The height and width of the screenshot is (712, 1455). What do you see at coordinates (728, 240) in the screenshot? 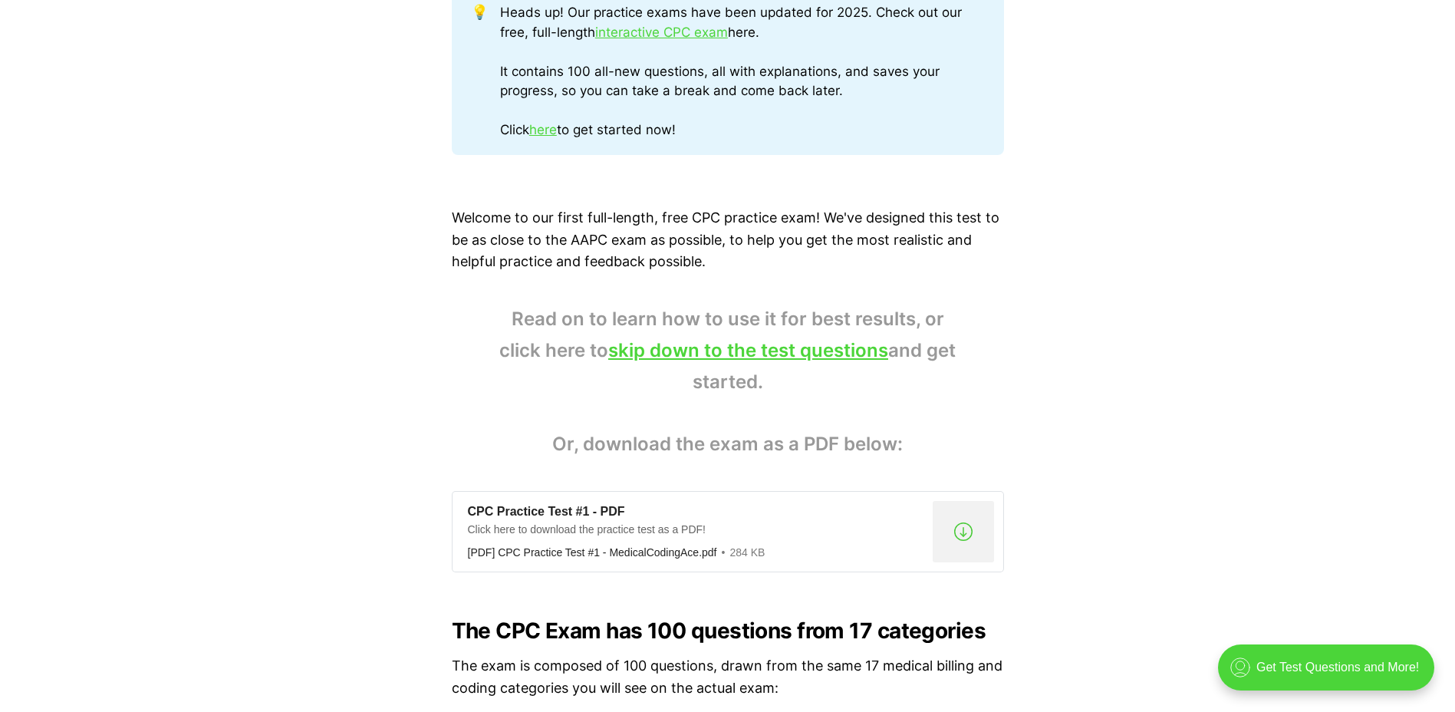
I see `p: Welcome to our first full-length, free CPC practice exam! We've designed this test to be as close...` at bounding box center [728, 240].